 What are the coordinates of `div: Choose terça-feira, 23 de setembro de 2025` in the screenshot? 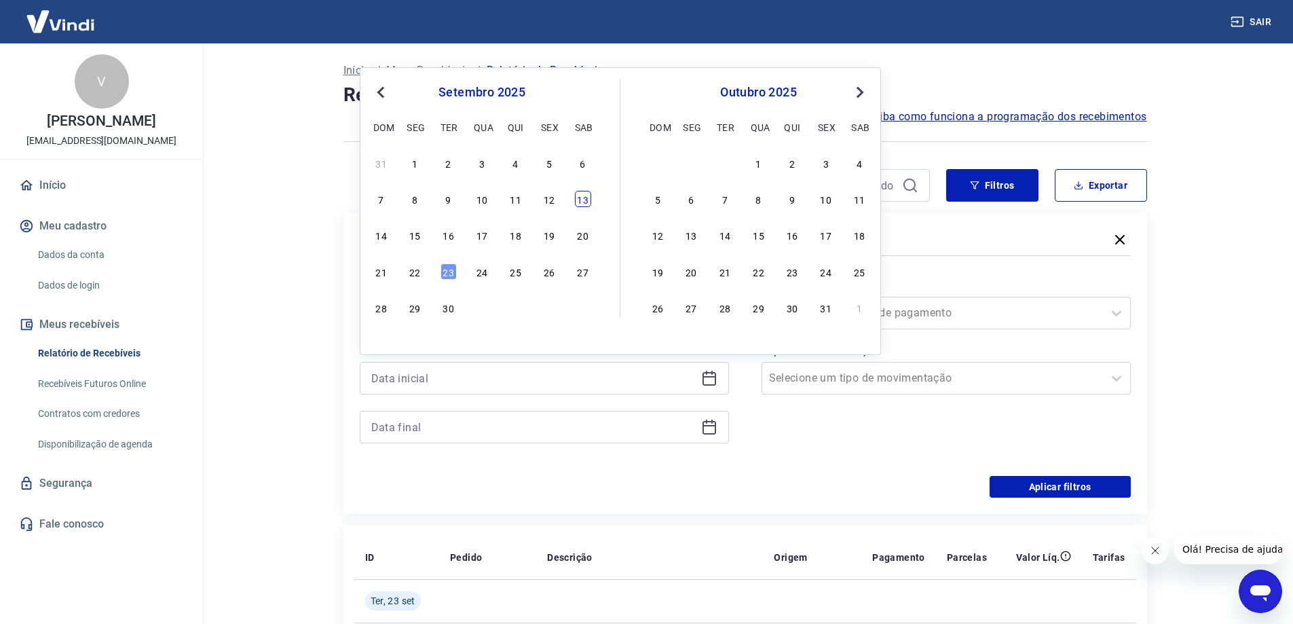 It's located at (449, 272).